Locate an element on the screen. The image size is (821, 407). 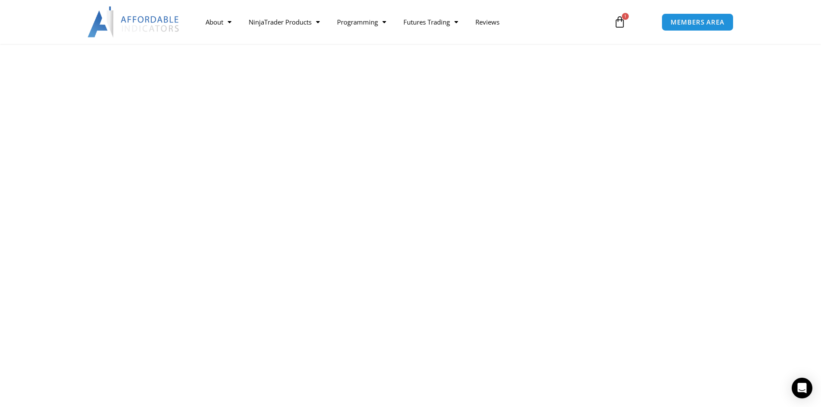
span: MEMBERS AREA is located at coordinates (697, 22).